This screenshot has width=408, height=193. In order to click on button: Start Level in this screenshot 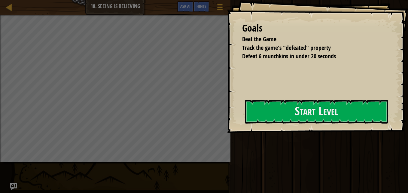, I will do `click(317, 112)`.